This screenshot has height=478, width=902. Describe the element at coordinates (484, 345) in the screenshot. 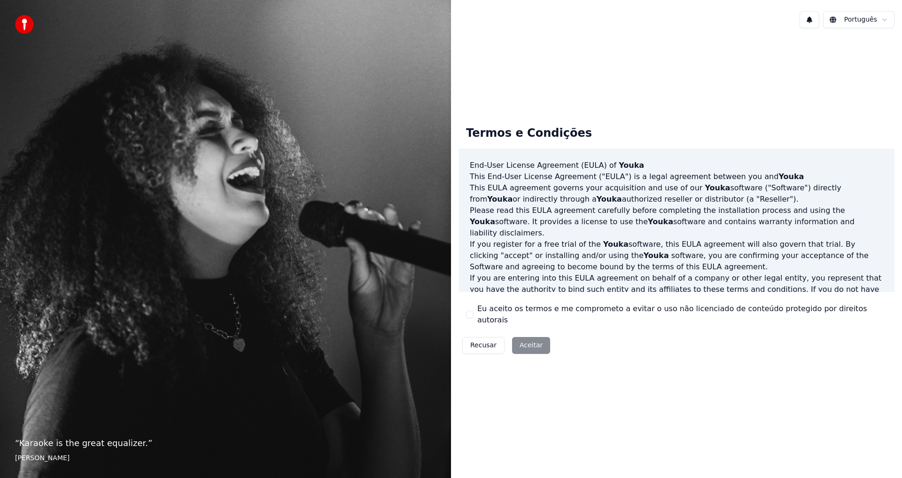

I see `button: Recusar` at that location.